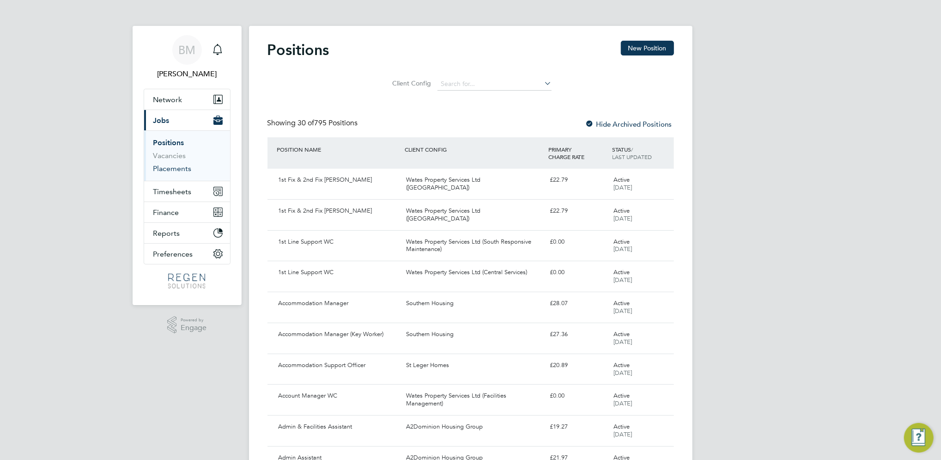 Image resolution: width=941 pixels, height=460 pixels. I want to click on div: Showing, so click(314, 123).